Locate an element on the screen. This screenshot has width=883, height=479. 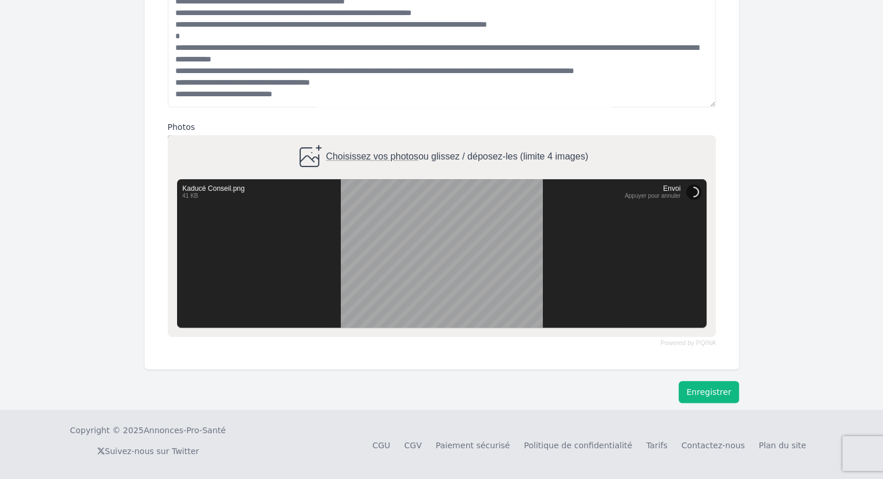
label: Photos is located at coordinates (442, 127).